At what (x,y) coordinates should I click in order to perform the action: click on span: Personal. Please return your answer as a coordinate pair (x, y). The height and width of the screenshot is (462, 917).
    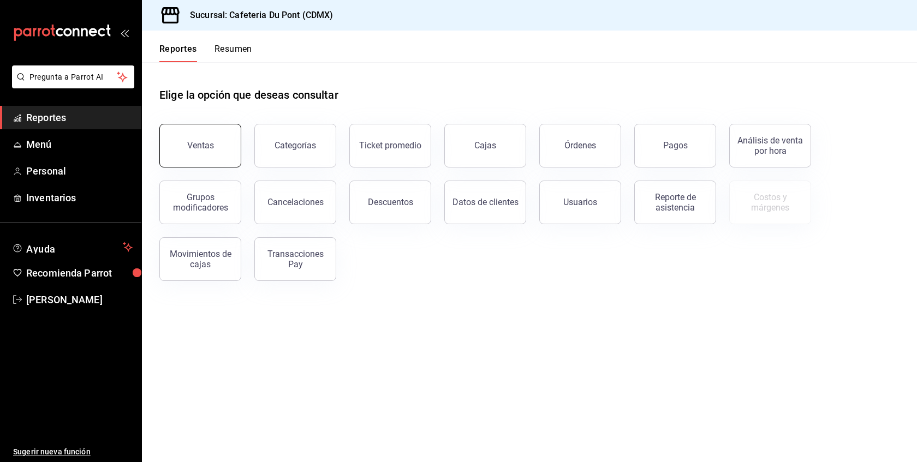
    Looking at the image, I should click on (79, 171).